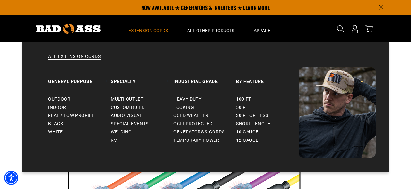 Image resolution: width=411 pixels, height=189 pixels. What do you see at coordinates (267, 79) in the screenshot?
I see `a: By Feature` at bounding box center [267, 79].